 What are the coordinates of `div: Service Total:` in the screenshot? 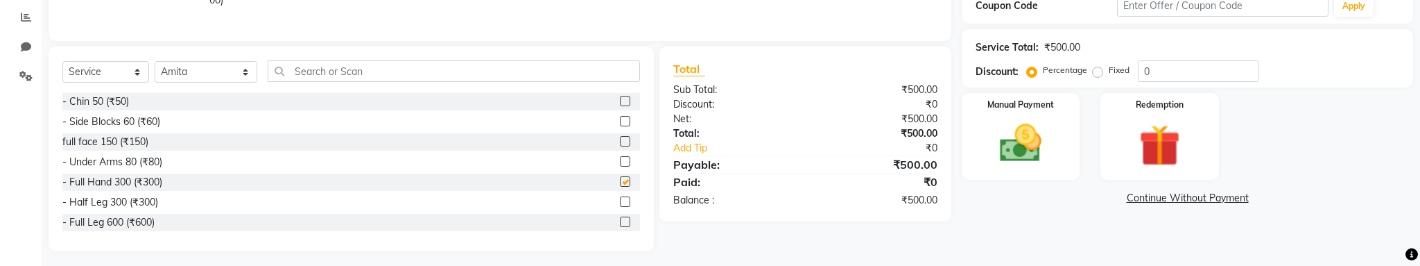 It's located at (1007, 47).